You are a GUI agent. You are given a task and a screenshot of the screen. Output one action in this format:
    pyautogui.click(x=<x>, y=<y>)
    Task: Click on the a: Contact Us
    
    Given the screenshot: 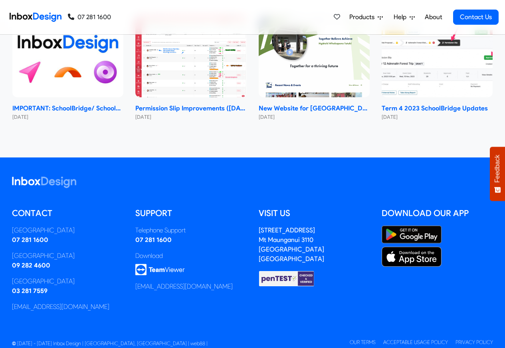 What is the action you would take?
    pyautogui.click(x=476, y=17)
    